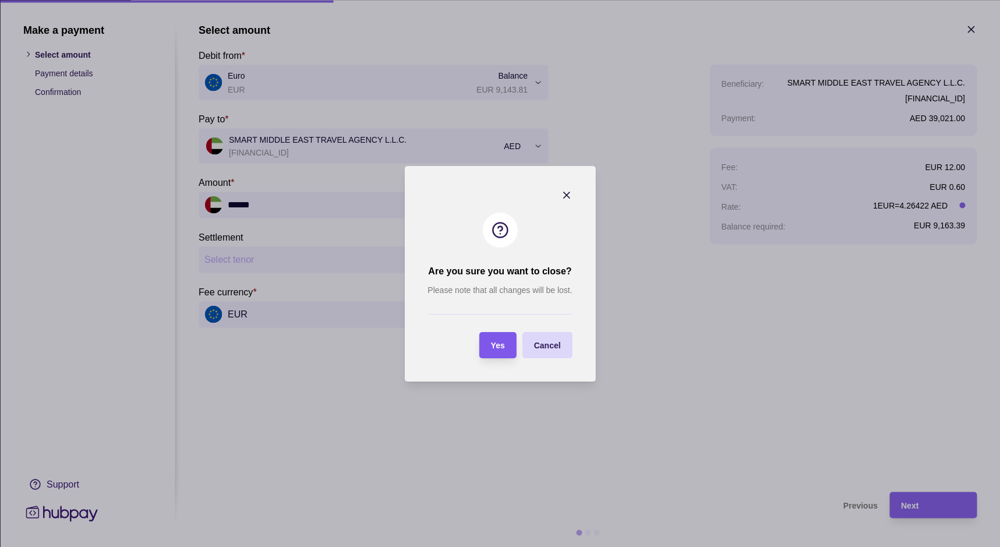  What do you see at coordinates (498, 345) in the screenshot?
I see `button: Yes` at bounding box center [498, 345].